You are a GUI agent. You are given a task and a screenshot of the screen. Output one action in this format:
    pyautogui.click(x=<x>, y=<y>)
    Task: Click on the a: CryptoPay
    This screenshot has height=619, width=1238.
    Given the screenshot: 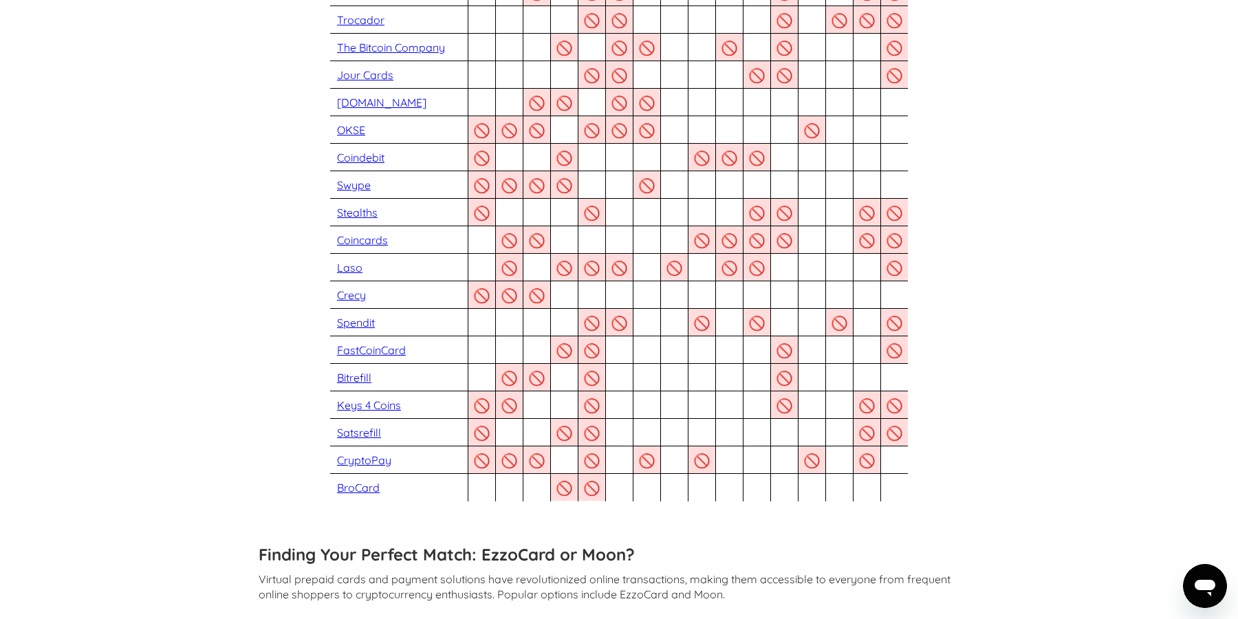 What is the action you would take?
    pyautogui.click(x=364, y=460)
    